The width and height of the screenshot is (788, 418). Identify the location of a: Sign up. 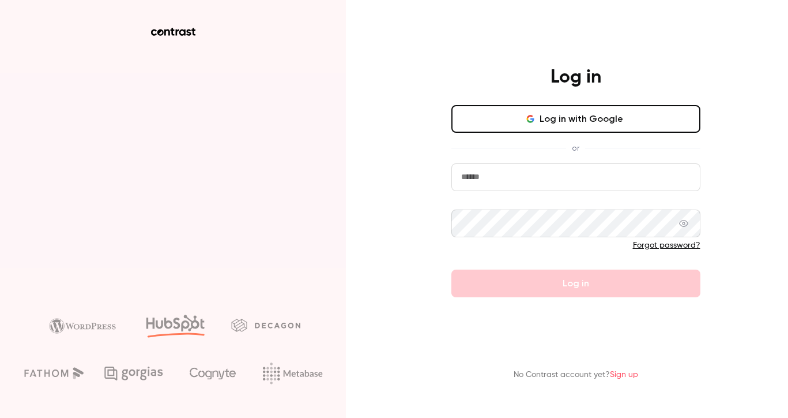
(624, 374).